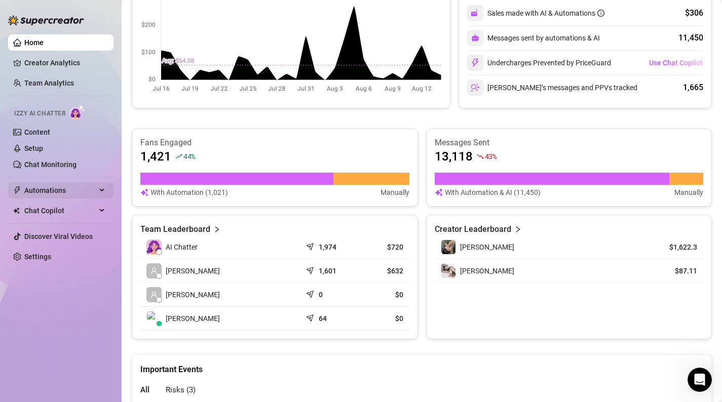 This screenshot has width=722, height=402. What do you see at coordinates (473, 230) in the screenshot?
I see `article: Creator Leaderboard` at bounding box center [473, 230].